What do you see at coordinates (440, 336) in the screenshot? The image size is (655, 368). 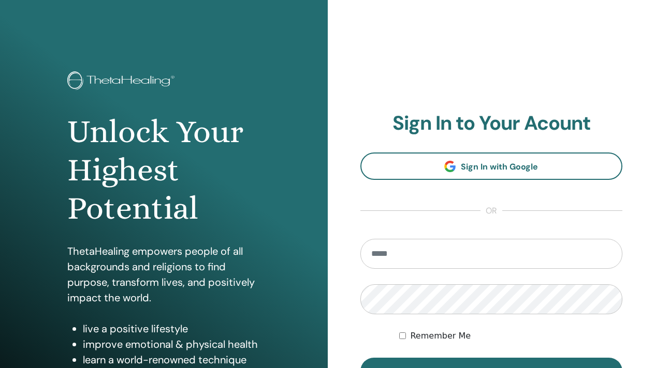 I see `label: Remember Me` at bounding box center [440, 336].